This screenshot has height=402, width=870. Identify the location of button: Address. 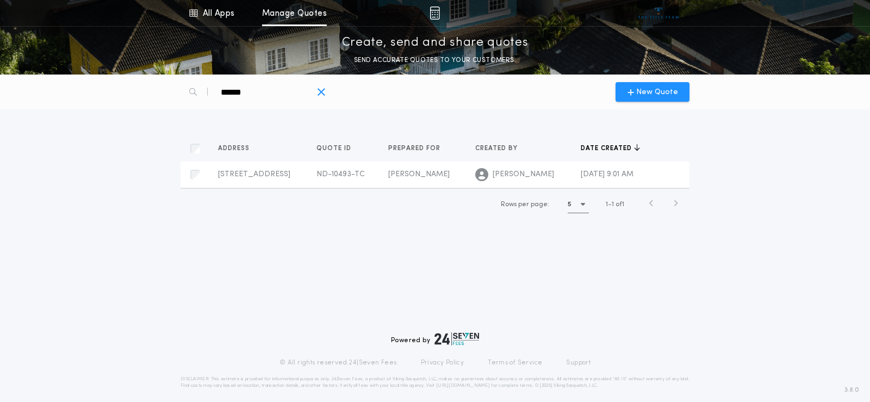
(238, 149).